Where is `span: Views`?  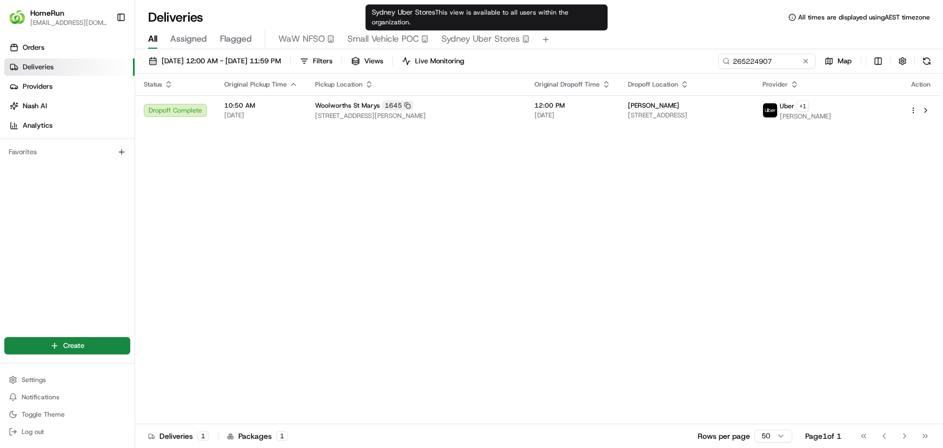
span: Views is located at coordinates (374, 61).